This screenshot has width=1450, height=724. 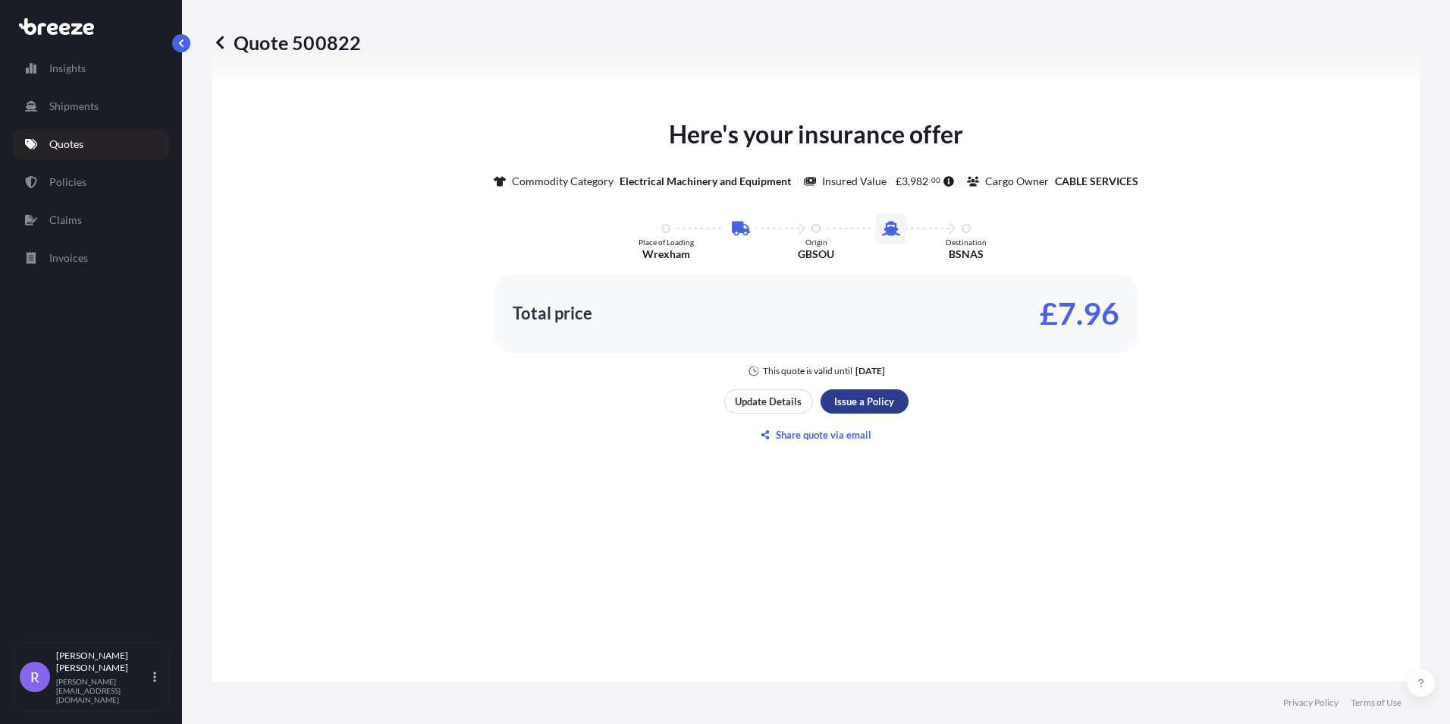 What do you see at coordinates (287, 42) in the screenshot?
I see `p: Quote 500822` at bounding box center [287, 42].